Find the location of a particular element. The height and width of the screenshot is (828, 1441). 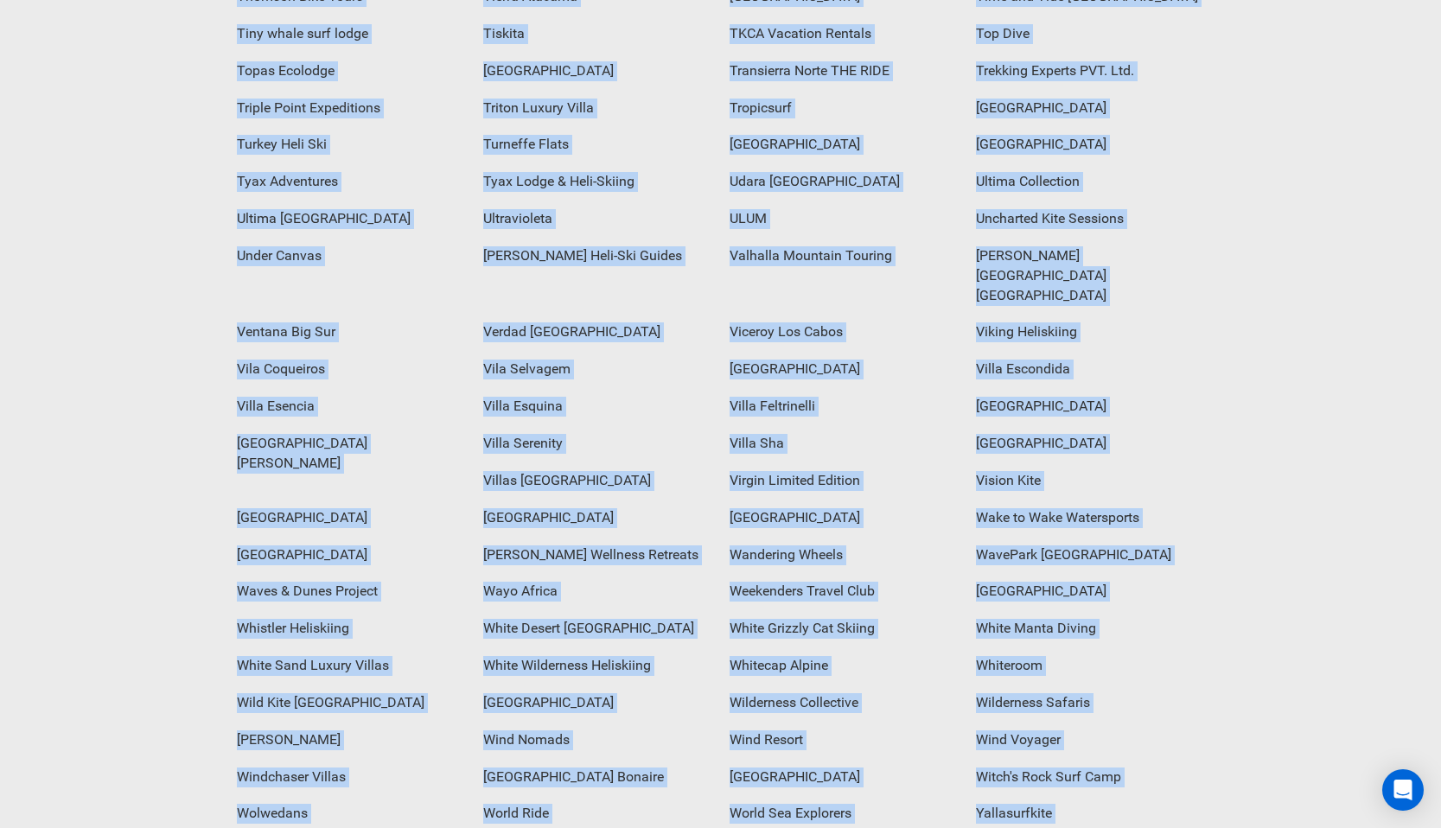

div: Wandering Wheels is located at coordinates (843, 555).